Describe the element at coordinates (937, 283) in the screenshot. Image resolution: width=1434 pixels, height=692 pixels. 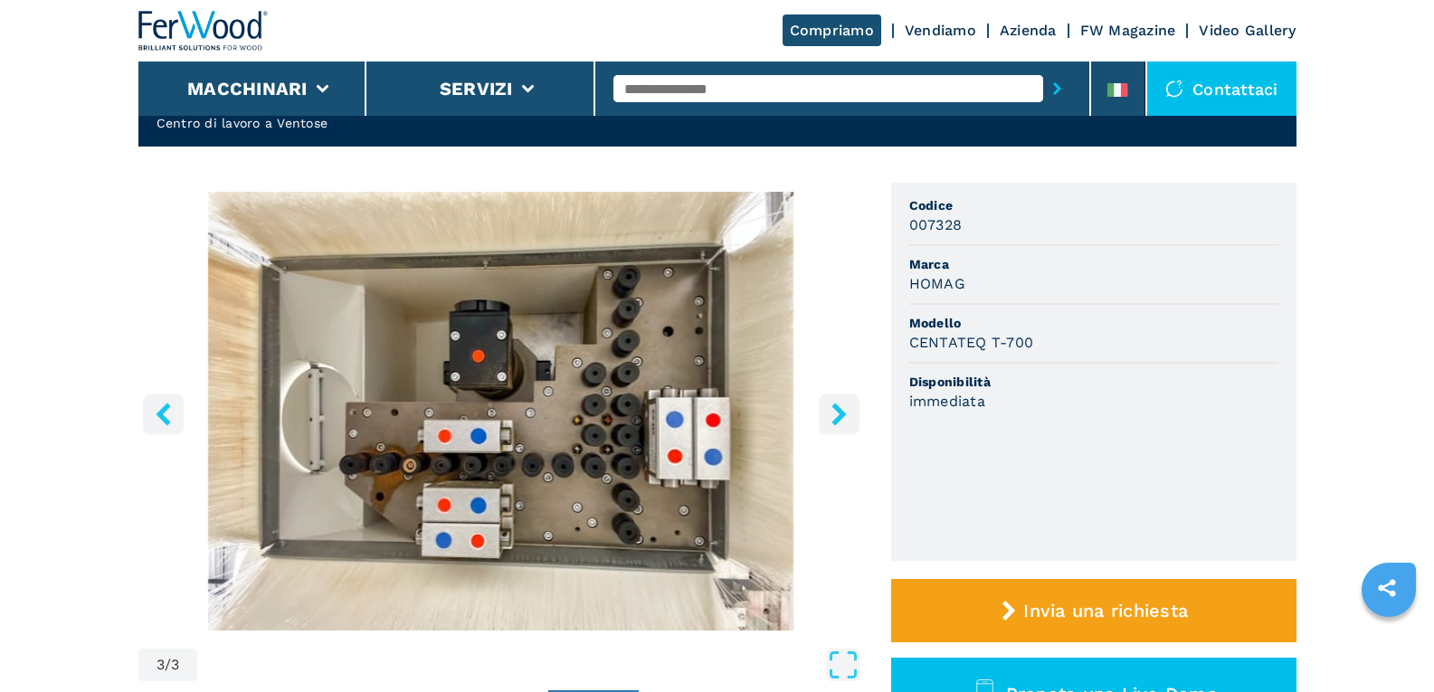
I see `h3: HOMAG` at that location.